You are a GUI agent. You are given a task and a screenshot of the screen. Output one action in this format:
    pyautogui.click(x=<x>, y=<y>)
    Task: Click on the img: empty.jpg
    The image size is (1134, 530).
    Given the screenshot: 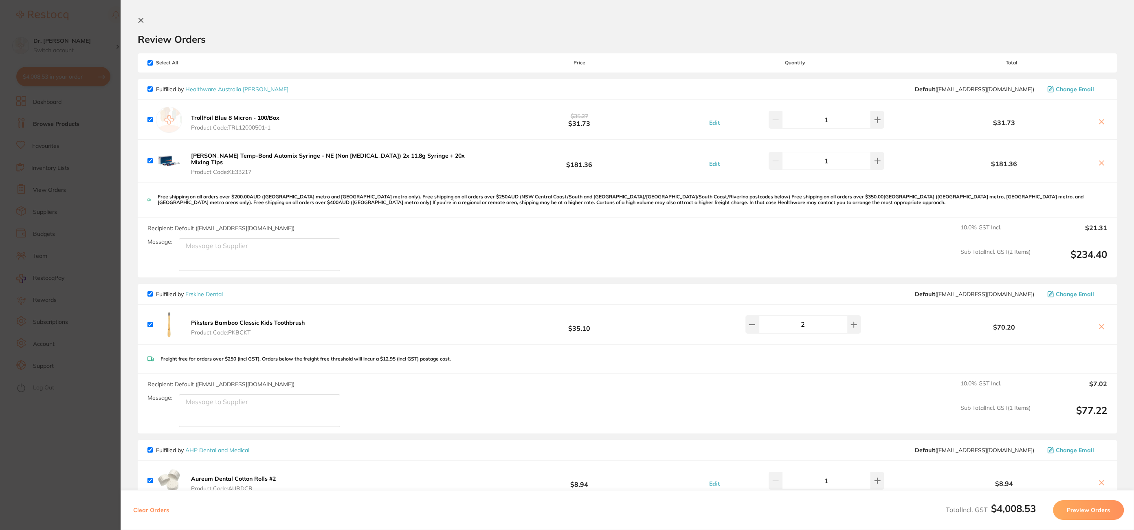 What is the action you would take?
    pyautogui.click(x=169, y=120)
    